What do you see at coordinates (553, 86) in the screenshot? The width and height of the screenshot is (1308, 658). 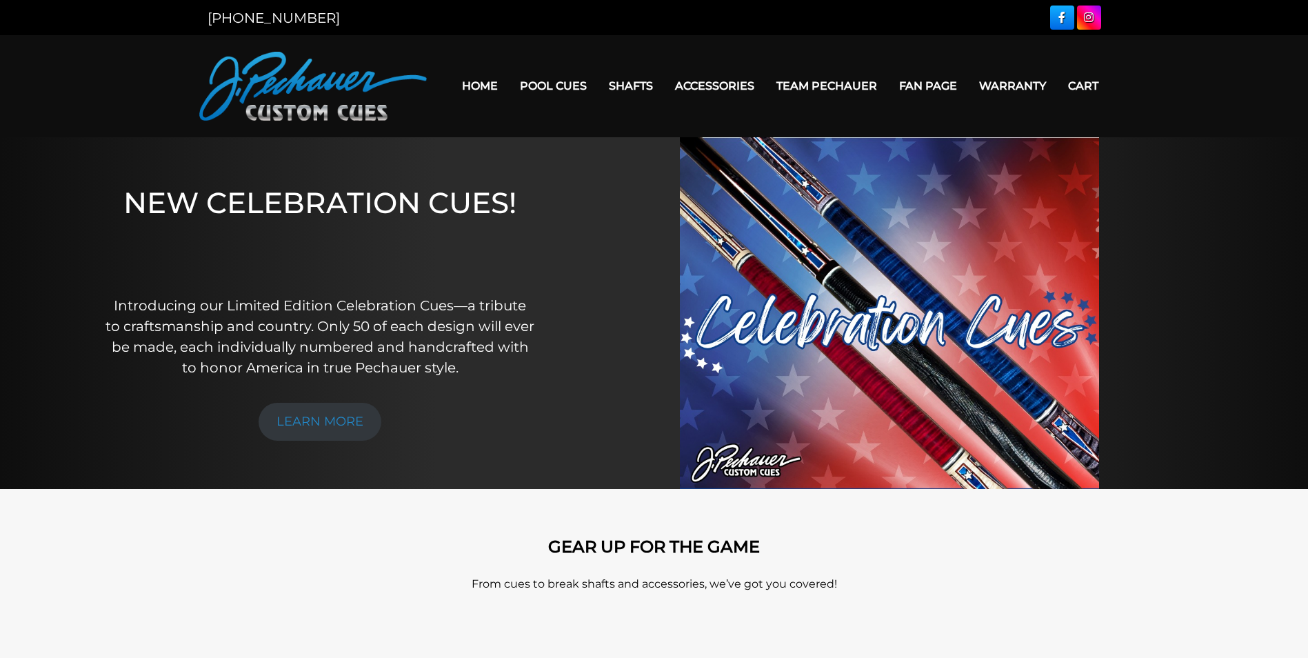 I see `a: Pool Cues` at bounding box center [553, 86].